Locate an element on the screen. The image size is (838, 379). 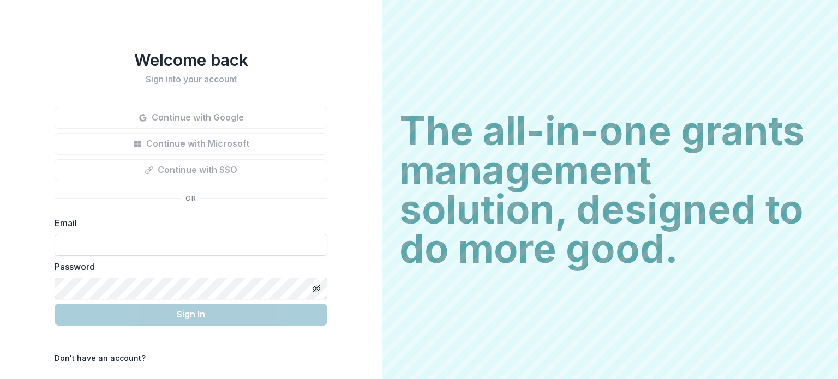
button: Sign In is located at coordinates (191, 315).